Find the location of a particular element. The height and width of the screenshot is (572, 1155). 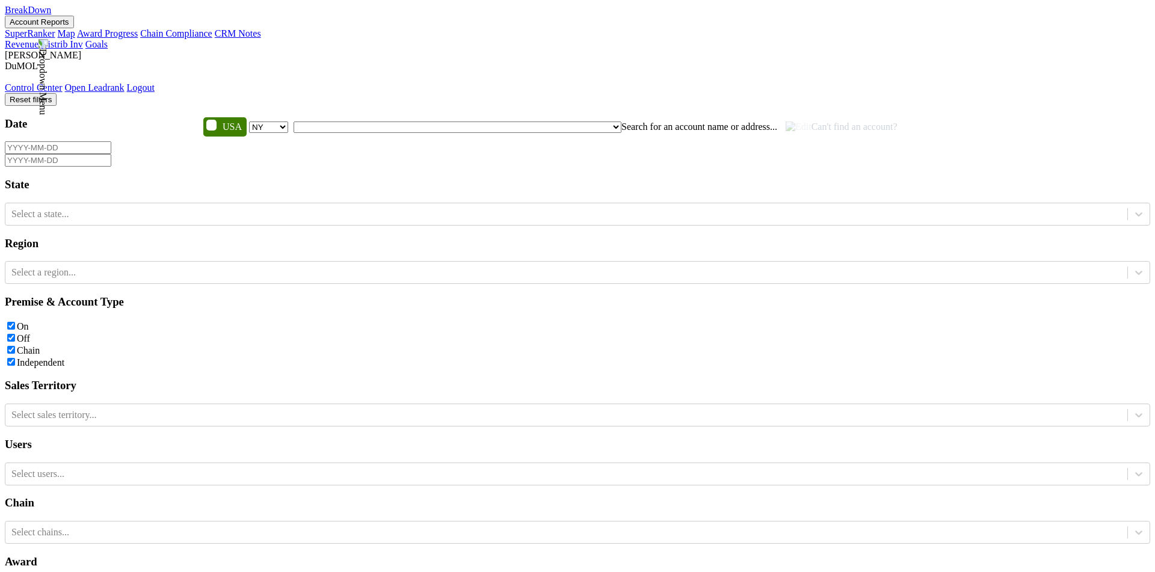

h3: Region is located at coordinates (577, 244).